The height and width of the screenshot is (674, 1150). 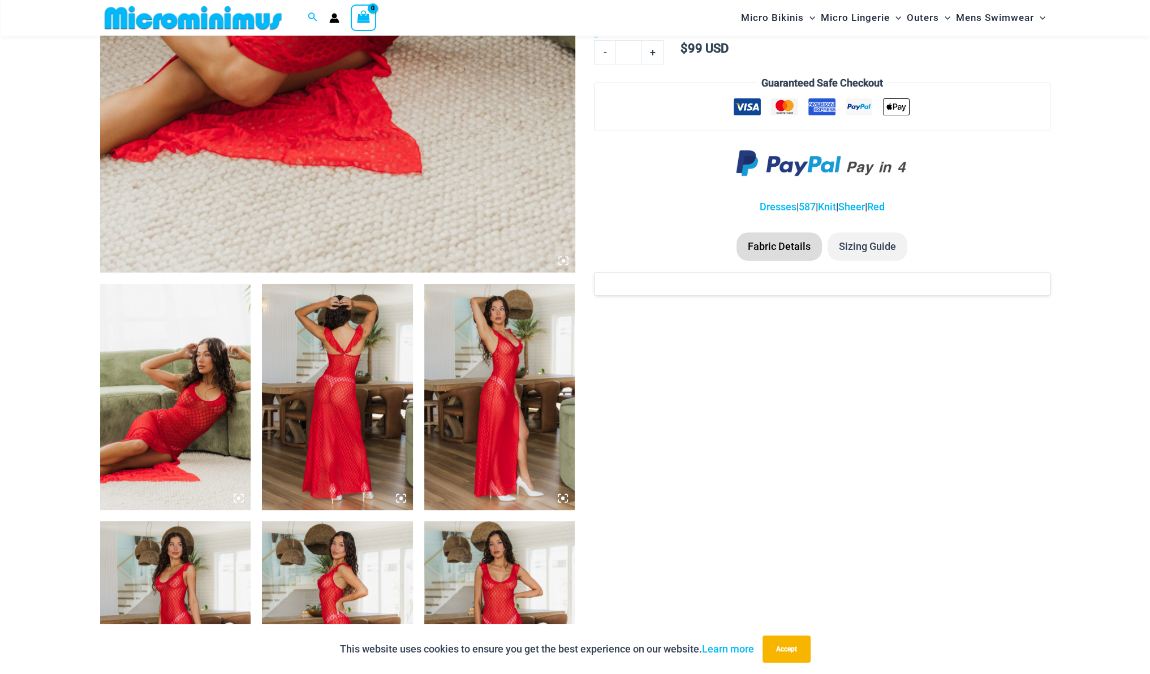 I want to click on a: Red, so click(x=876, y=206).